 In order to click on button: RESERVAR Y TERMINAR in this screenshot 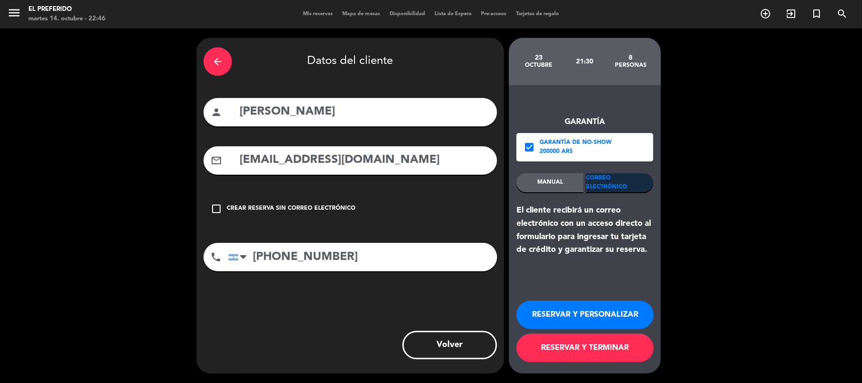, I will do `click(585, 348)`.